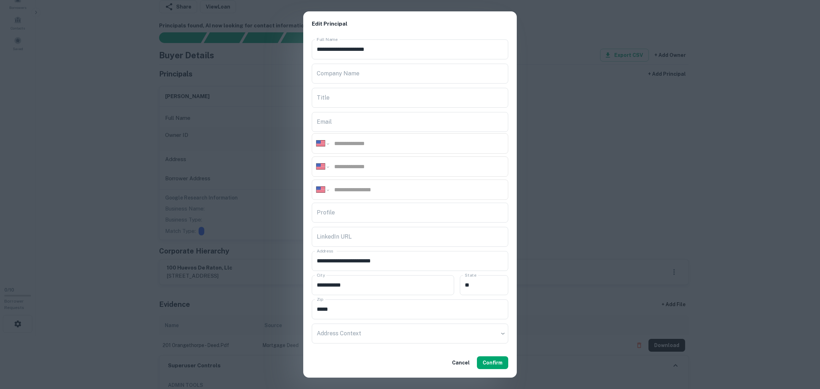 Image resolution: width=820 pixels, height=389 pixels. I want to click on label: Full Name, so click(327, 39).